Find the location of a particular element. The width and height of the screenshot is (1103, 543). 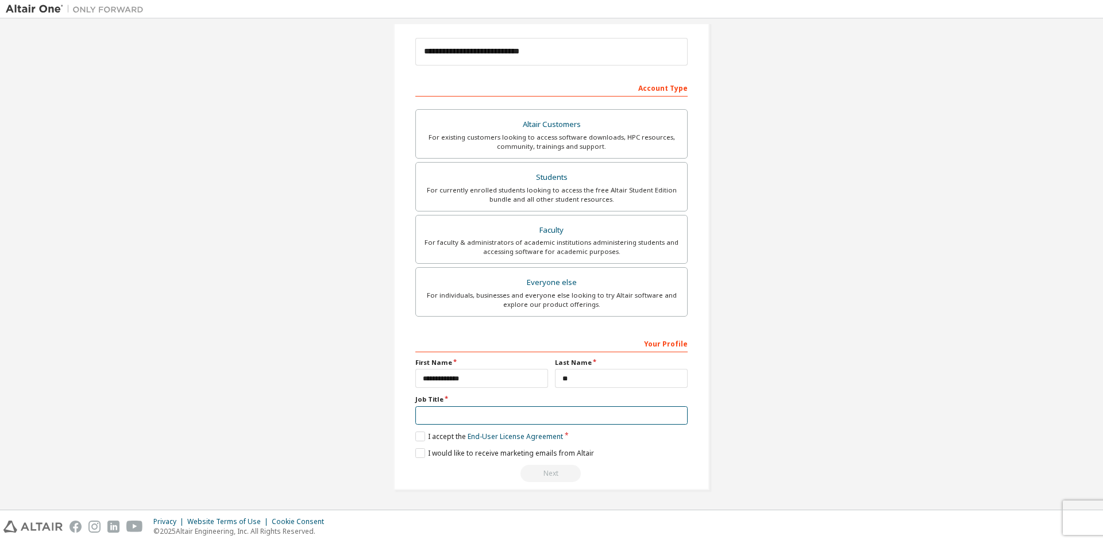

label: Job Title is located at coordinates (551, 399).